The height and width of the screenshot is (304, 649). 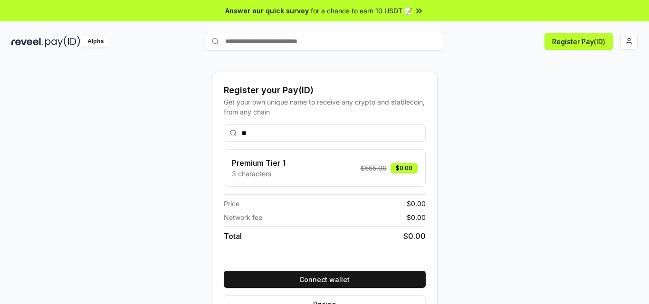 What do you see at coordinates (325, 90) in the screenshot?
I see `div: Register your Pay(ID)` at bounding box center [325, 90].